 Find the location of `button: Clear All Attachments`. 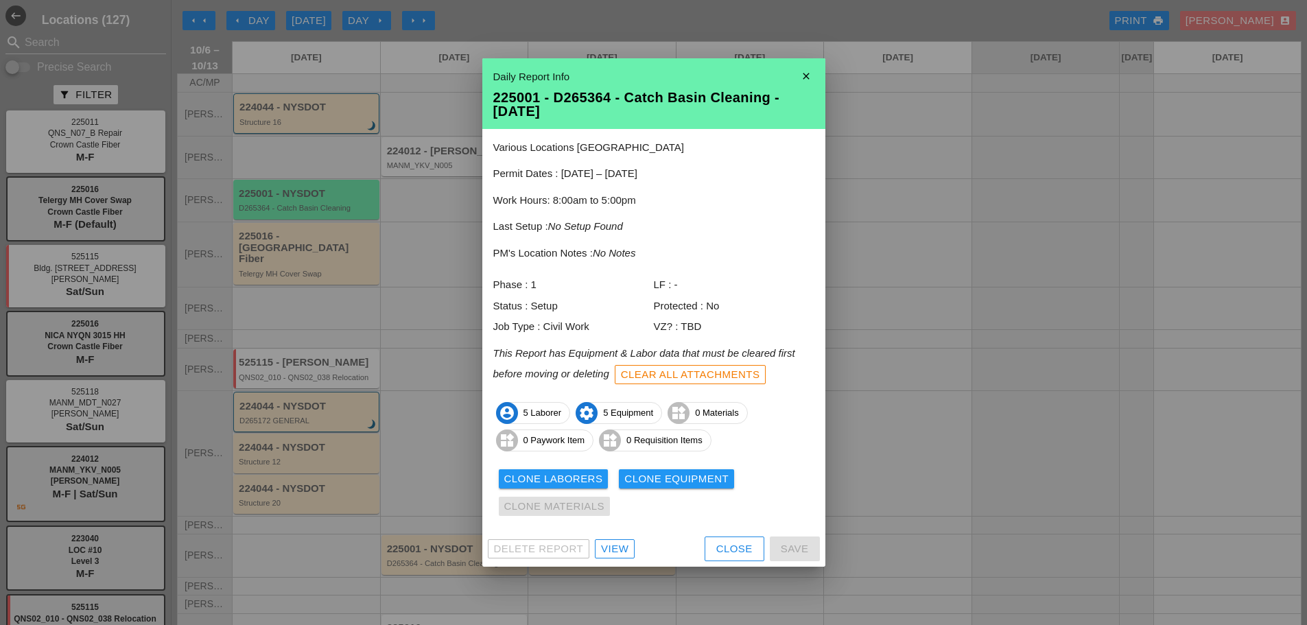

button: Clear All Attachments is located at coordinates (690, 375).